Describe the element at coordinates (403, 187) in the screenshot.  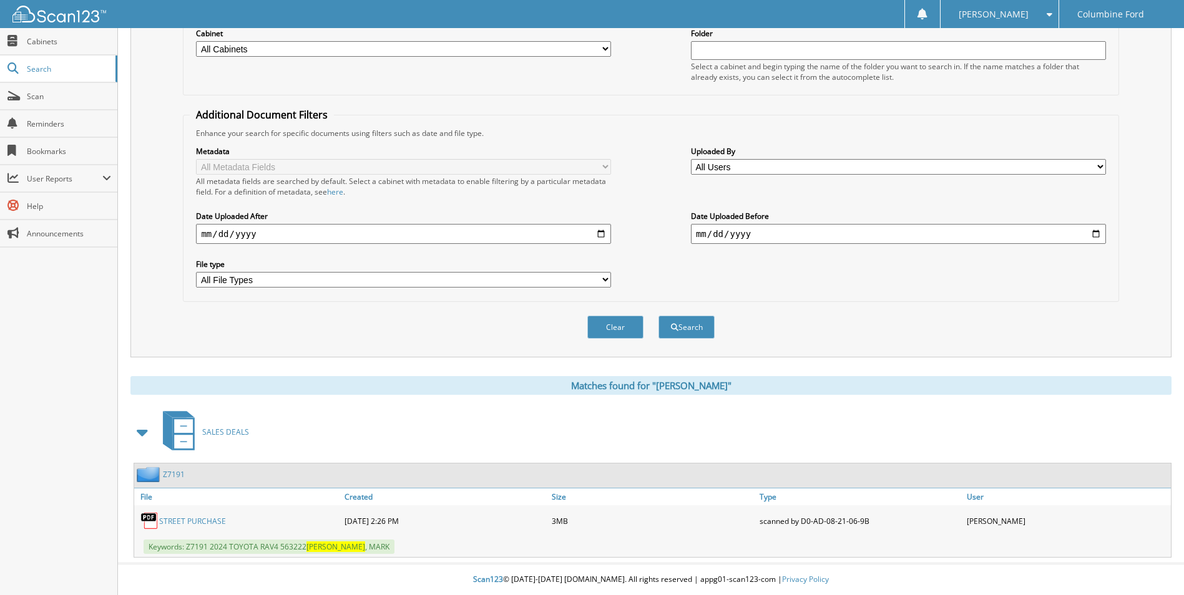
I see `div: All metadata fields are searched by default. Select a cabinet with metadata to enable filtering b...` at that location.